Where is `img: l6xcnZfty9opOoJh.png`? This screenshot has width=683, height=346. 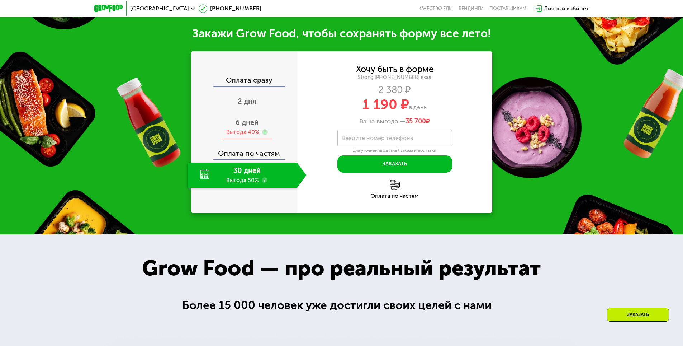 img: l6xcnZfty9opOoJh.png is located at coordinates (395, 185).